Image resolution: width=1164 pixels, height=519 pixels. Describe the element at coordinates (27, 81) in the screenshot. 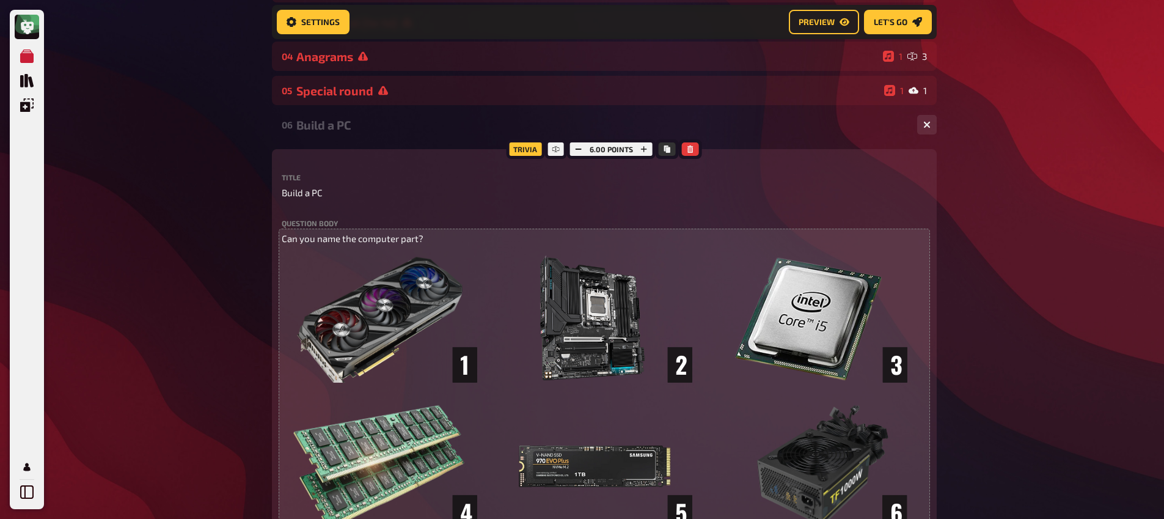

I see `a: Quiz Sammlung` at that location.